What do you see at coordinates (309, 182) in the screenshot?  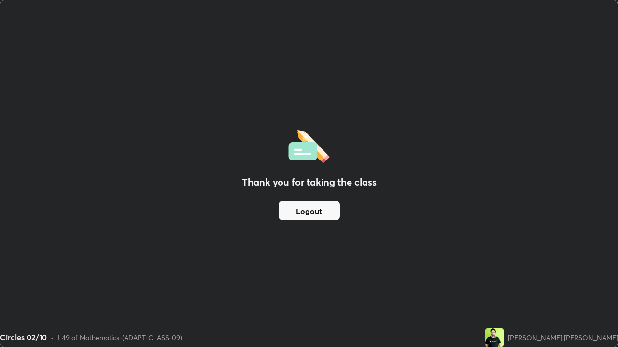 I see `h2: Thank you for taking the class` at bounding box center [309, 182].